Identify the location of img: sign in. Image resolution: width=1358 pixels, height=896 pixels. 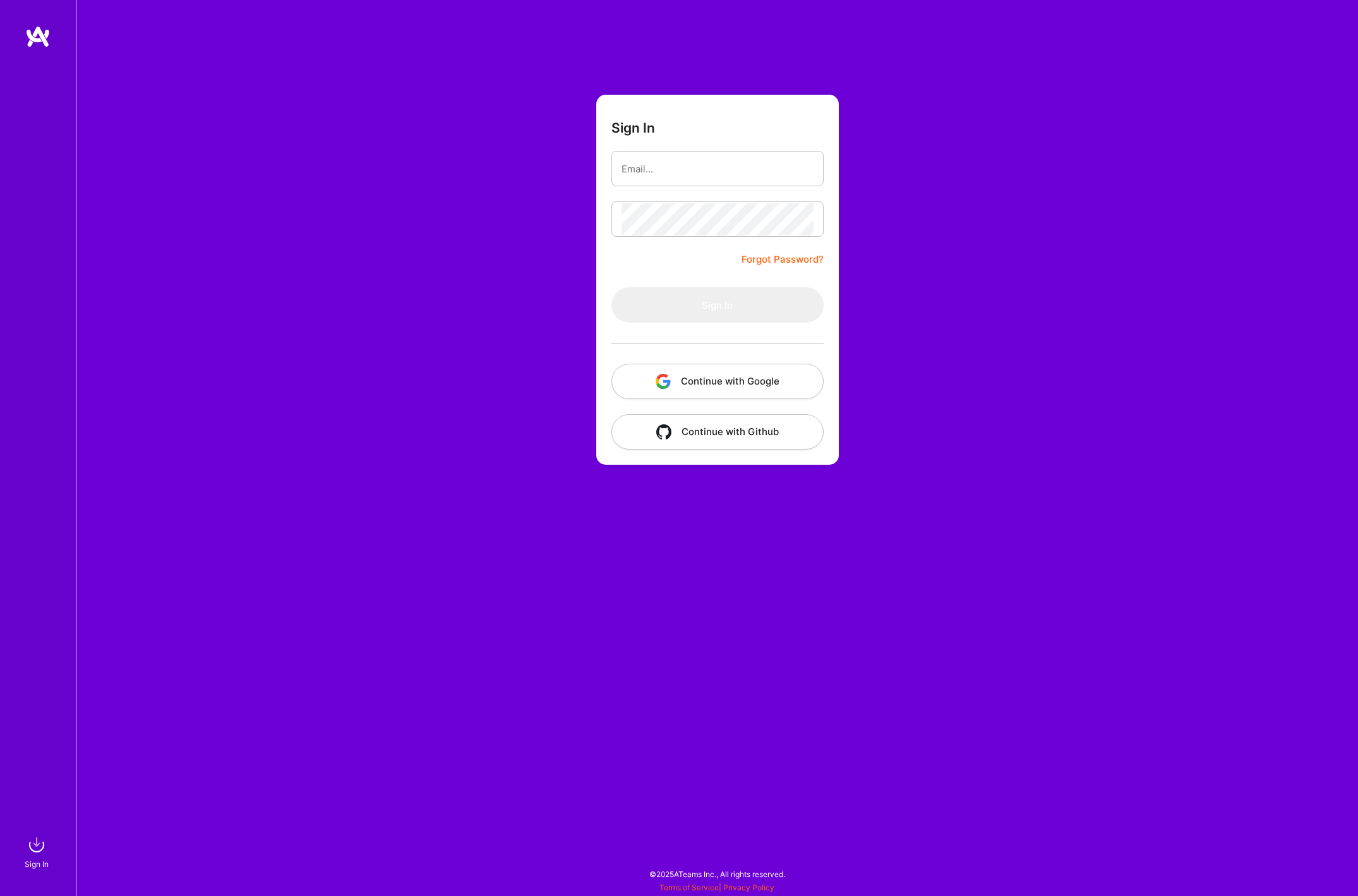
(37, 845).